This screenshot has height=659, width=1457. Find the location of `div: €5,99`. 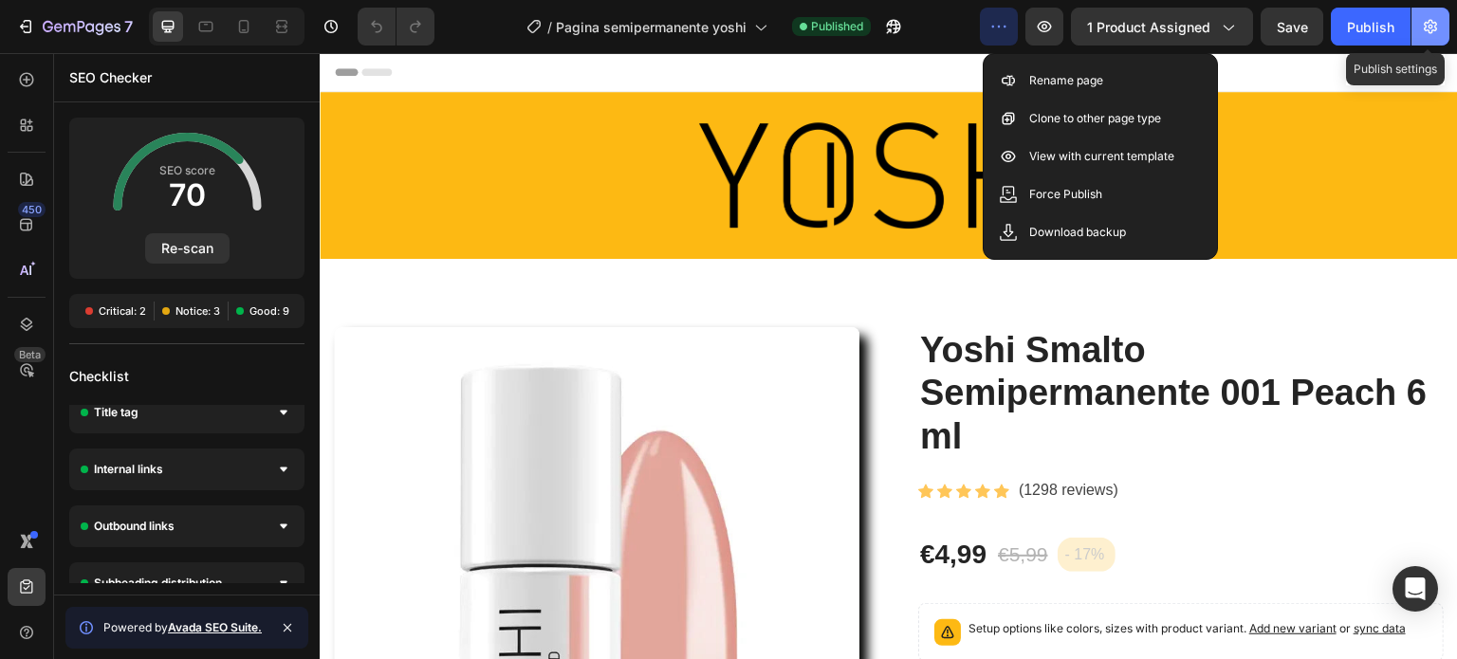

div: €5,99 is located at coordinates (703, 502).